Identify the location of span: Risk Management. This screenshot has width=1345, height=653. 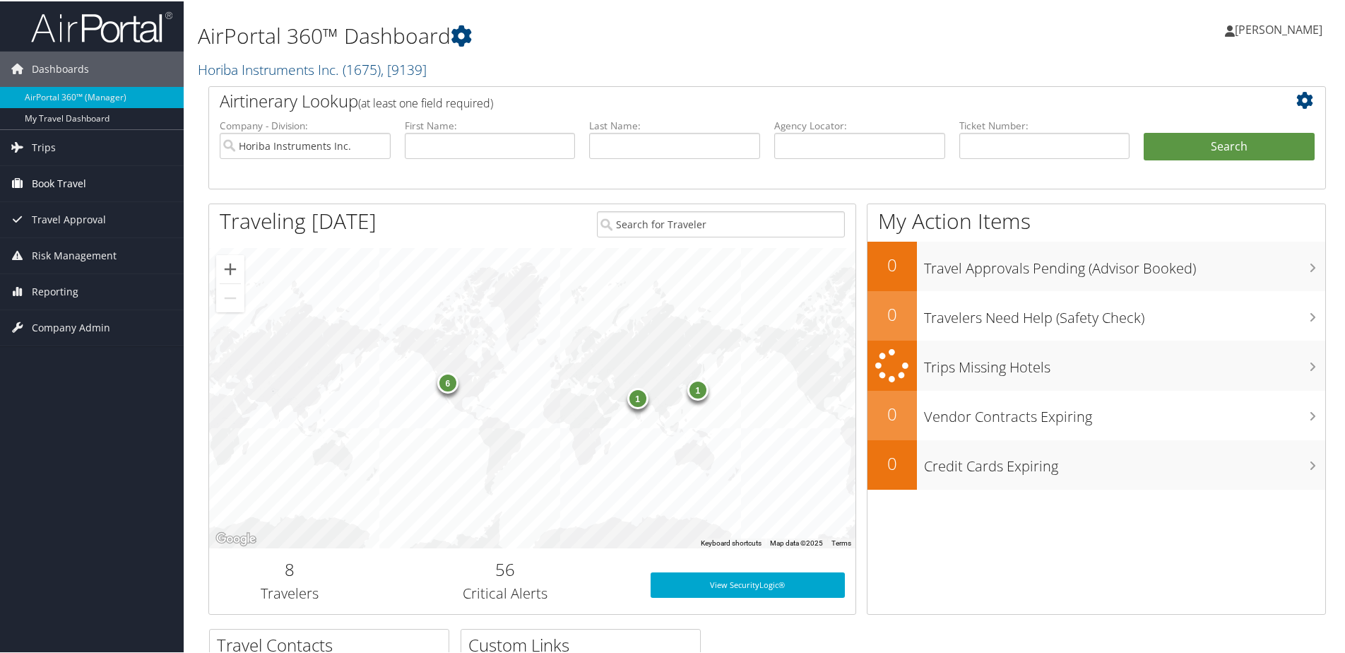
(74, 254).